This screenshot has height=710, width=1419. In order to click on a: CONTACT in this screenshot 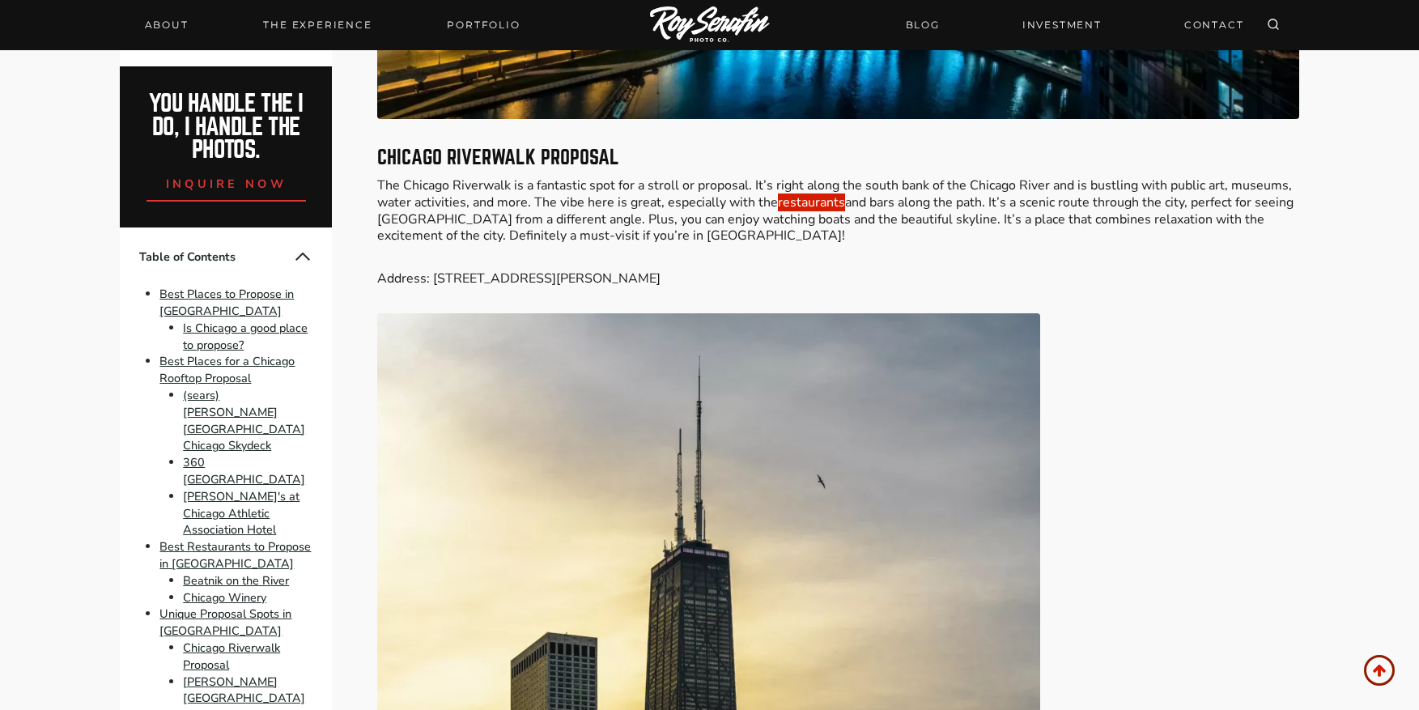, I will do `click(1214, 24)`.